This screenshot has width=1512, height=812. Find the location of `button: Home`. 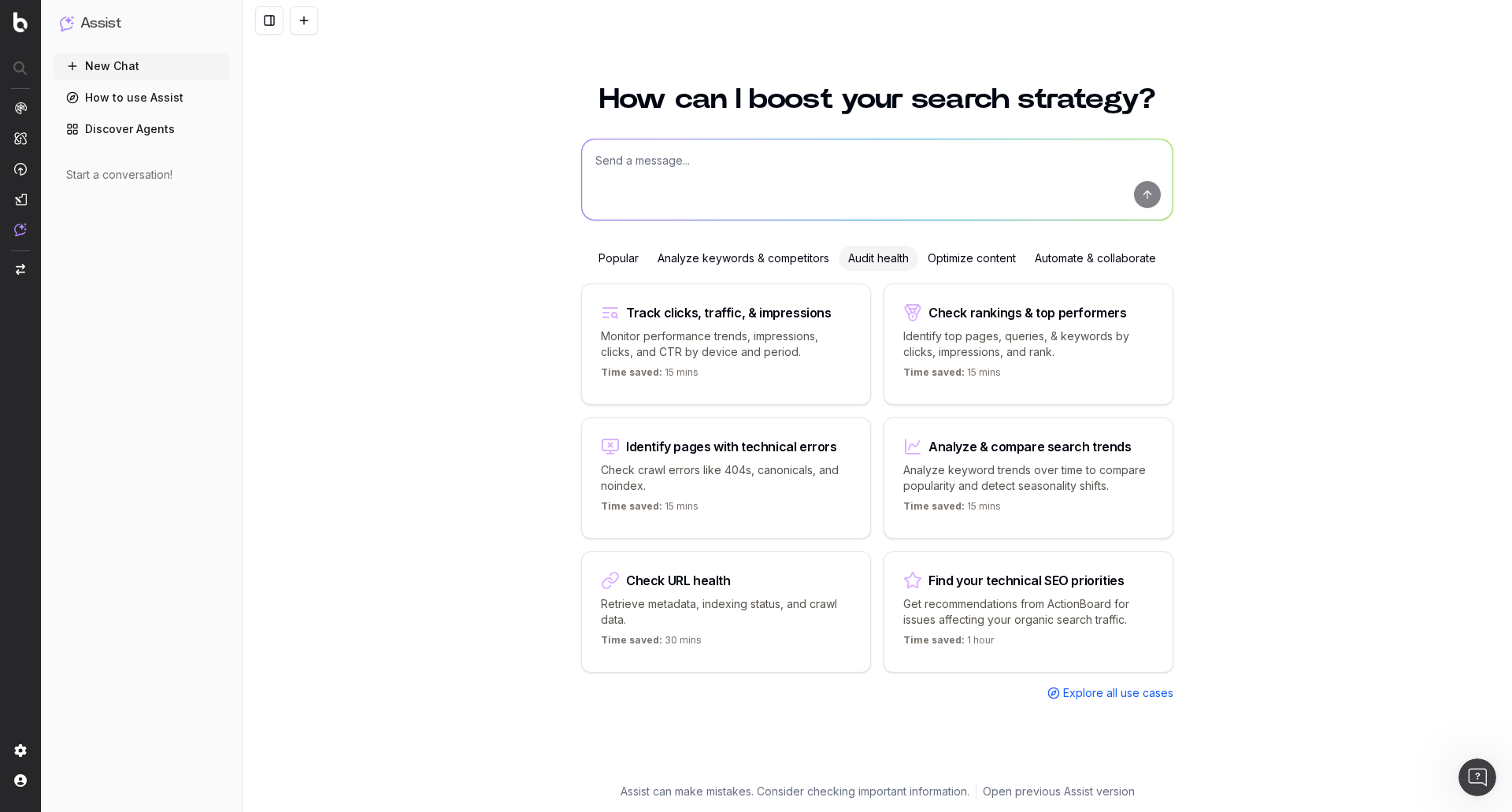

button: Home is located at coordinates (261, 22).